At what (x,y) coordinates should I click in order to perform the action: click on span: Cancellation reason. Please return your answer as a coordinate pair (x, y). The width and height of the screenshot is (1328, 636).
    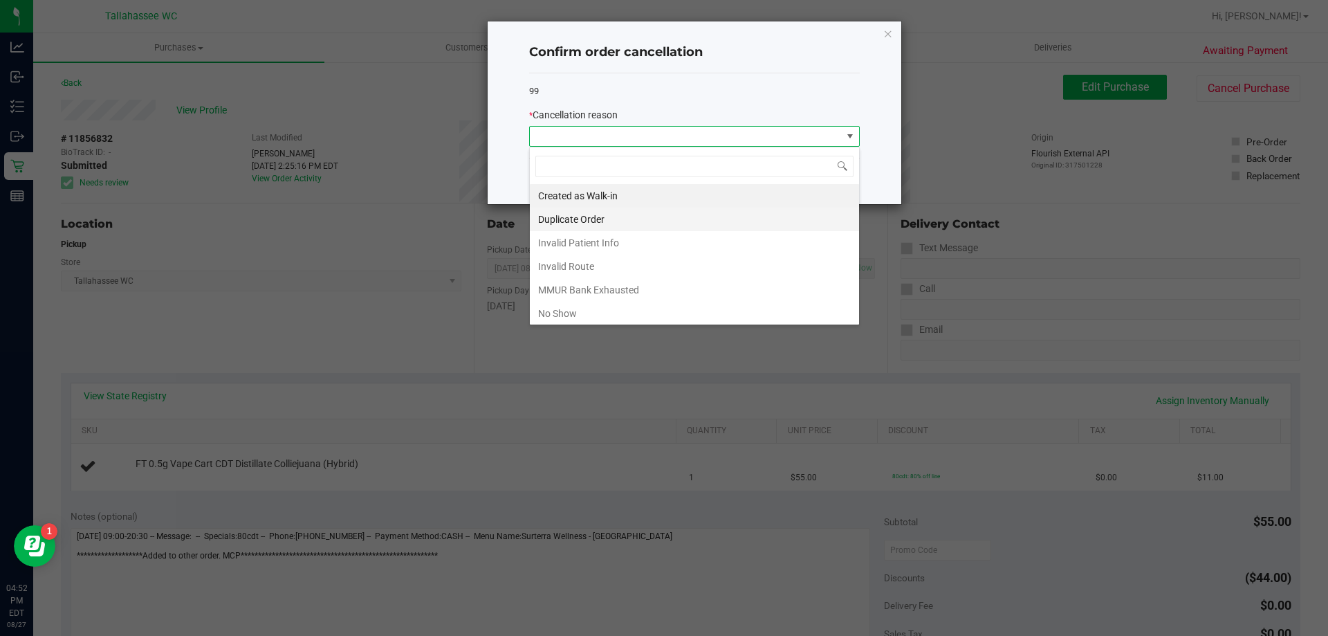
    Looking at the image, I should click on (575, 115).